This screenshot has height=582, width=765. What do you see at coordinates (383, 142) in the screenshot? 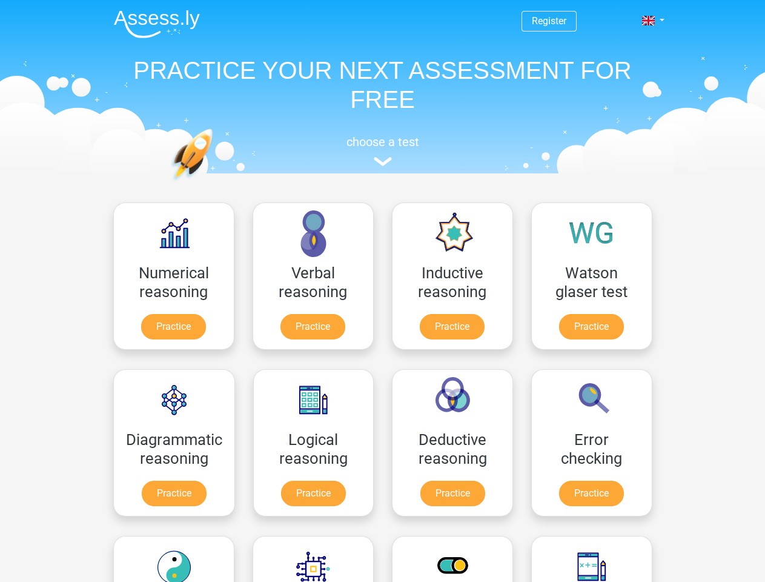
I see `h5: choose a test` at bounding box center [383, 142].